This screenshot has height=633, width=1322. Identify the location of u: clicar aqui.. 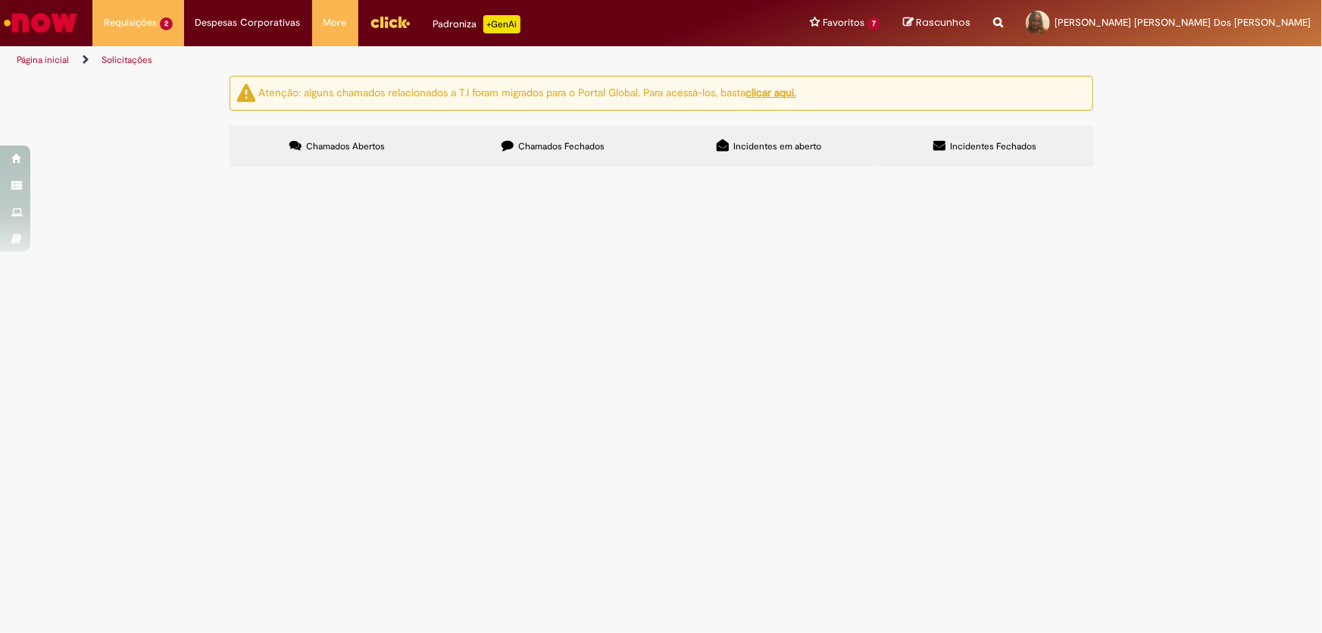
(771, 92).